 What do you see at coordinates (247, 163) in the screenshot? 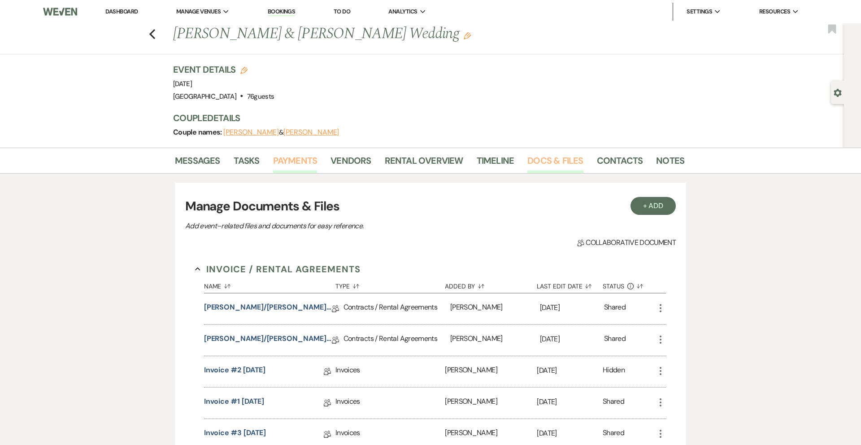
I see `a: Tasks` at bounding box center [247, 163].